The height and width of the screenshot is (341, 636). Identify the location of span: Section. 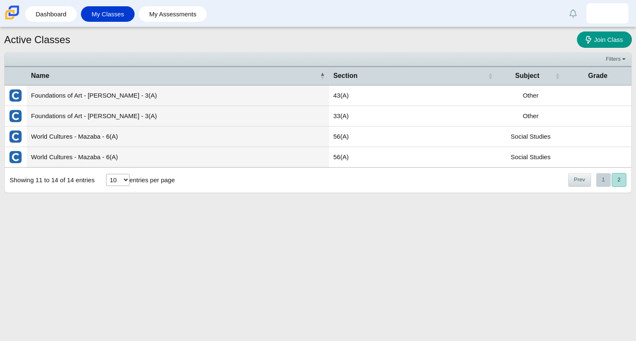
(410, 76).